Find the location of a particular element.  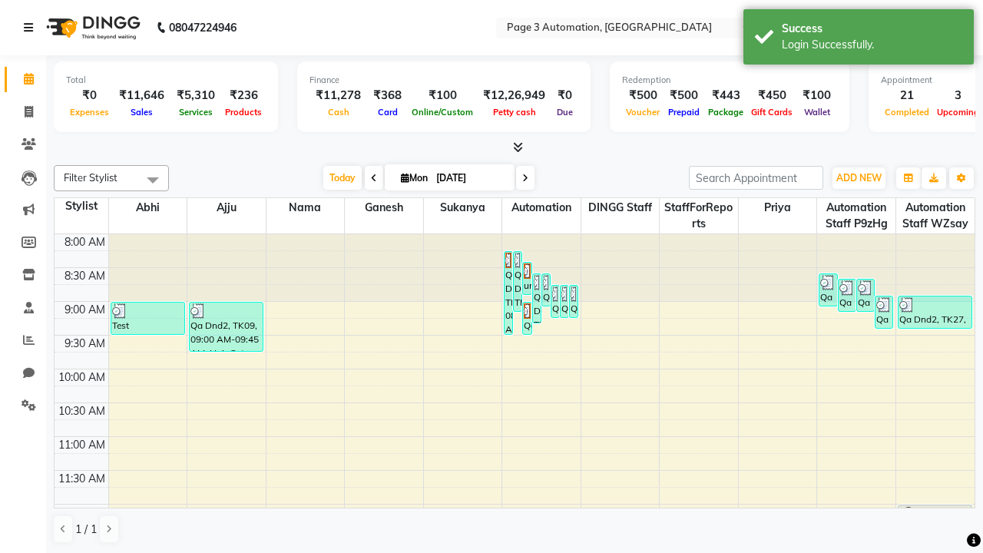

span: Nama is located at coordinates (306, 207).